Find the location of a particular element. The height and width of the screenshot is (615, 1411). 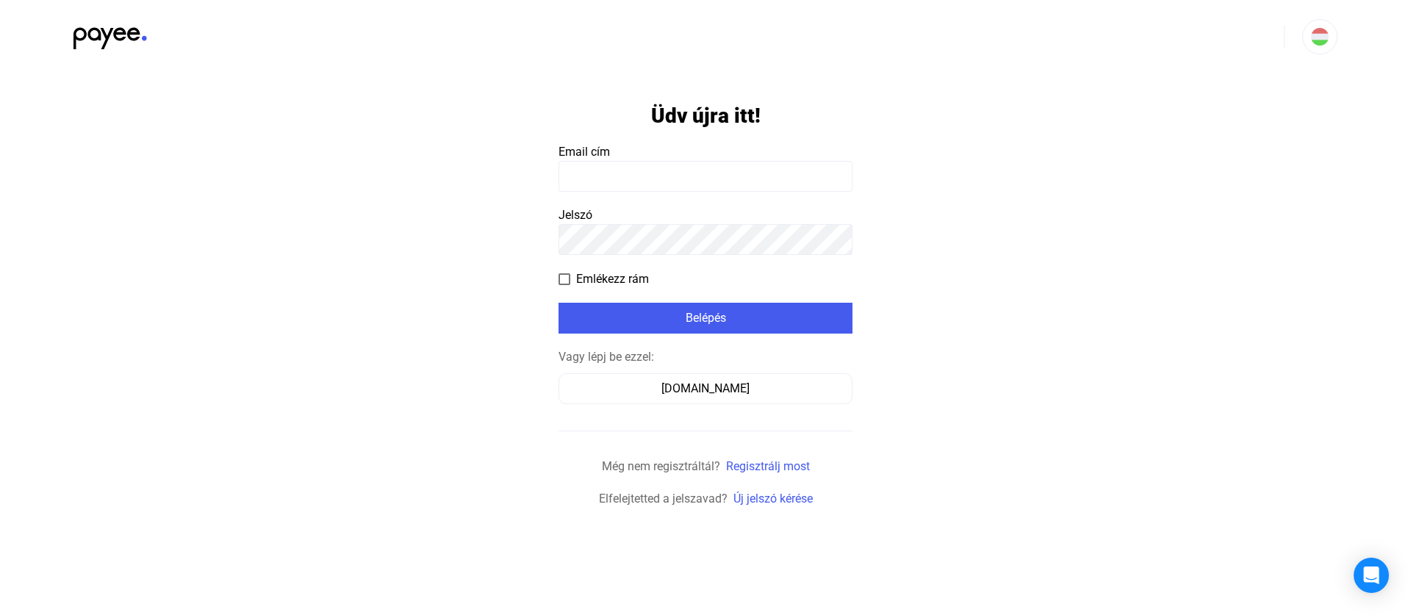

img: black-payee-blue-dot.svg is located at coordinates (110, 34).